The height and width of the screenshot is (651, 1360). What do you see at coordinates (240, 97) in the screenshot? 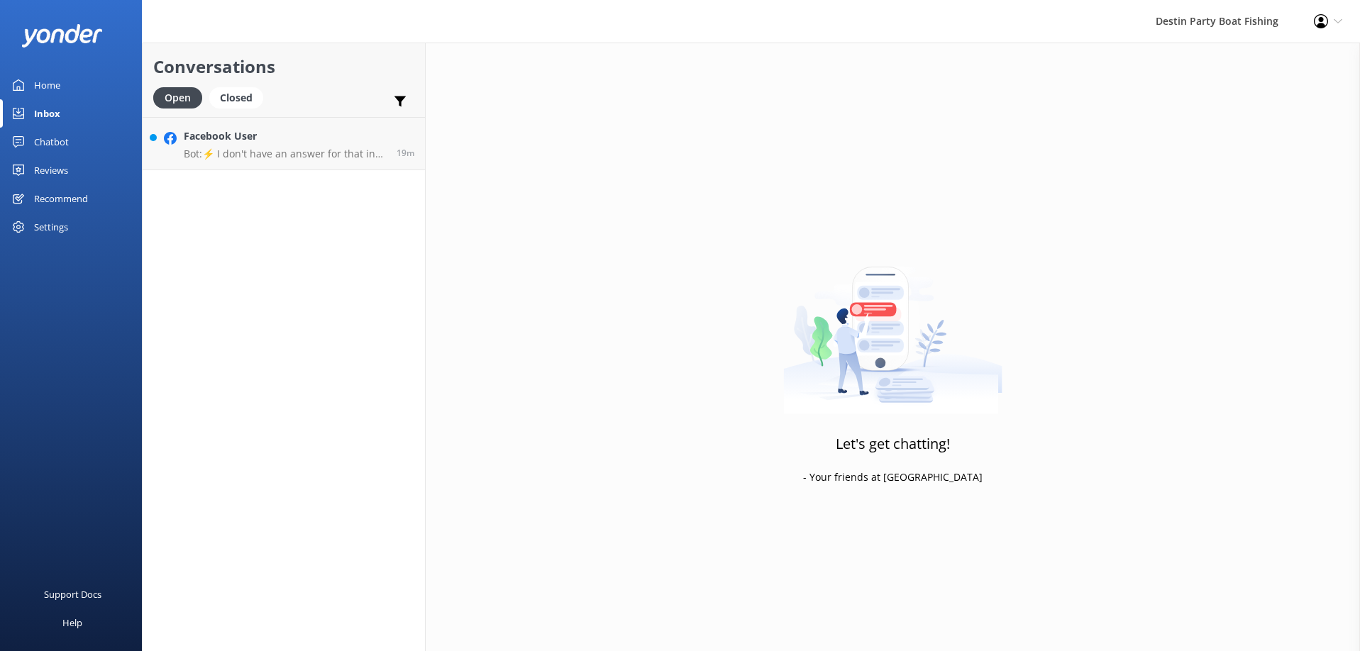
I see `a: Closed` at bounding box center [240, 97].